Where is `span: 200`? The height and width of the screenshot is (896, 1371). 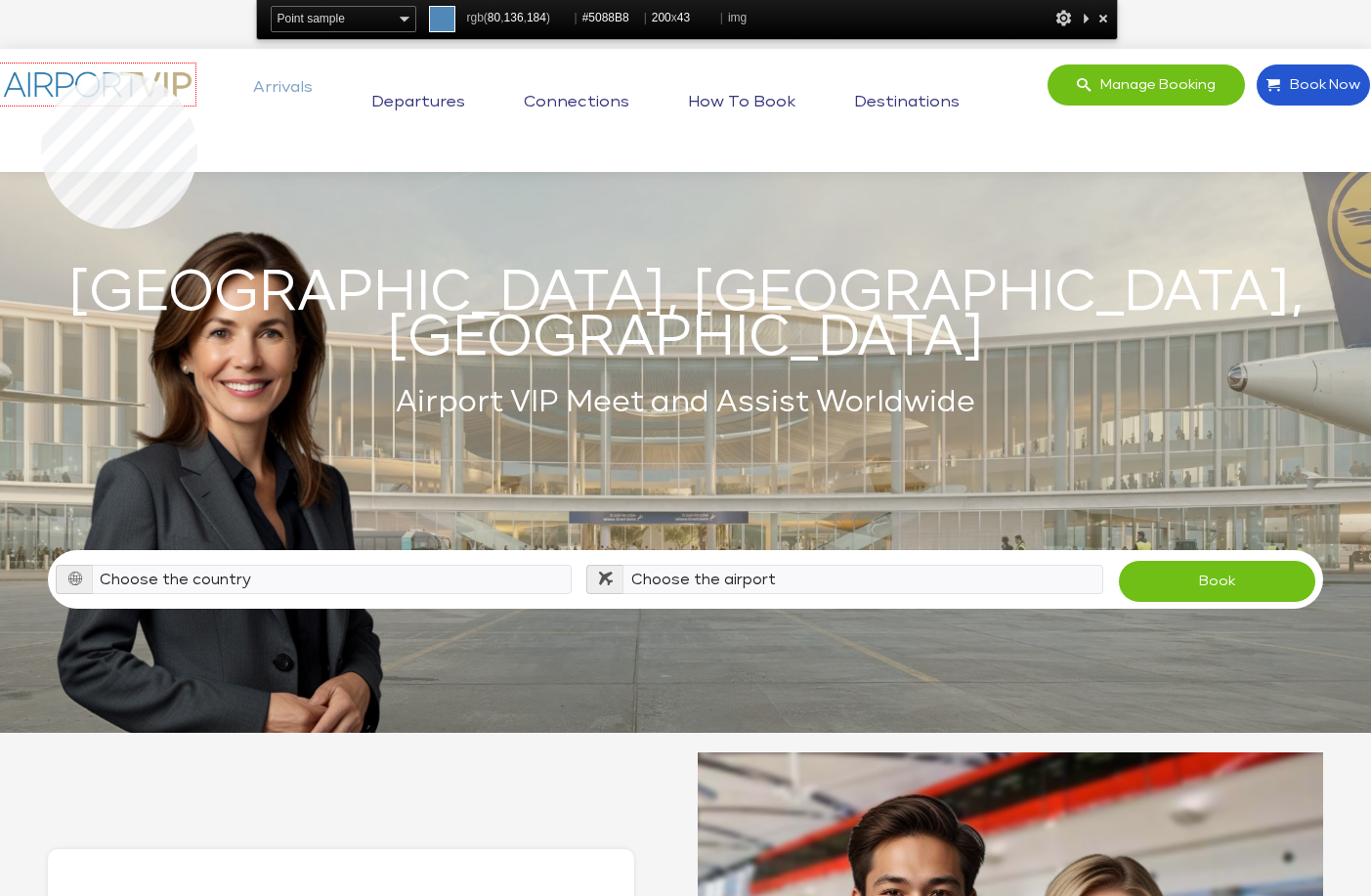
span: 200 is located at coordinates (662, 18).